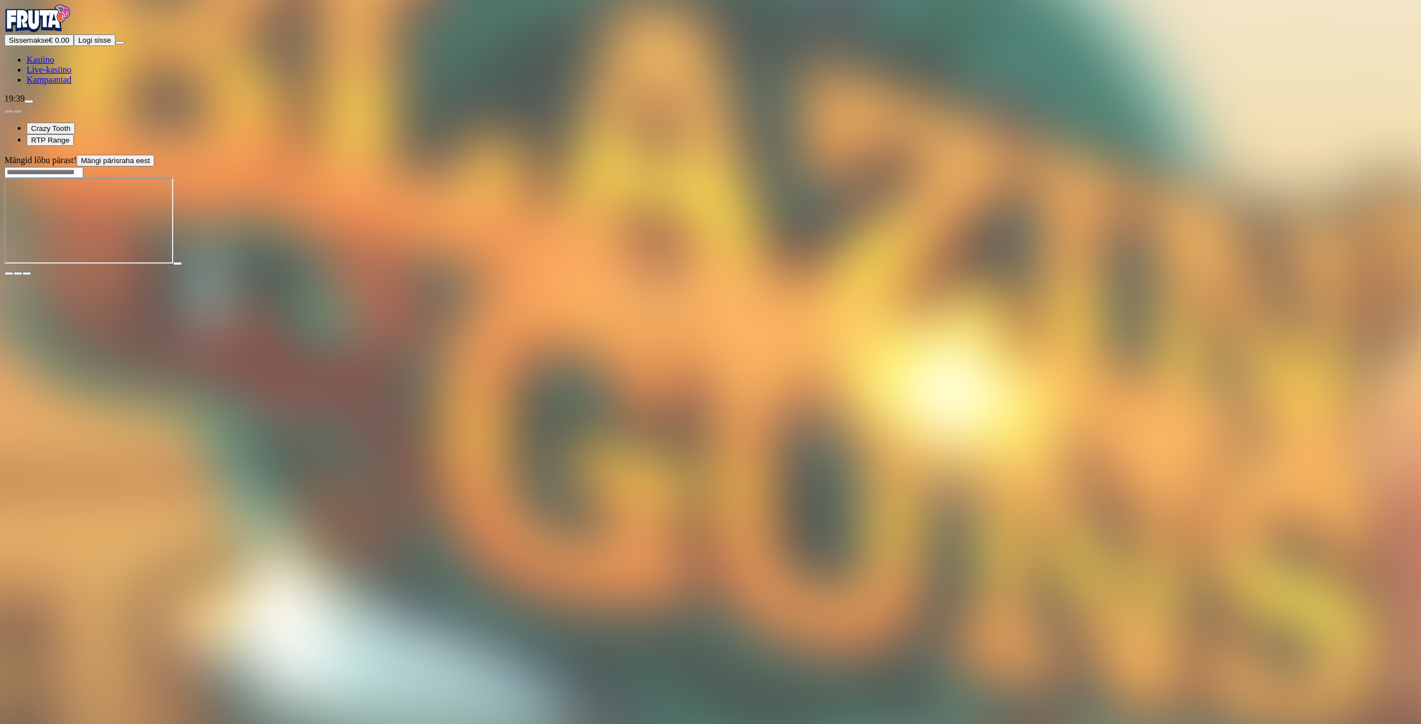 The image size is (1421, 724). Describe the element at coordinates (115, 160) in the screenshot. I see `button: Mängi pärisraha eest` at that location.